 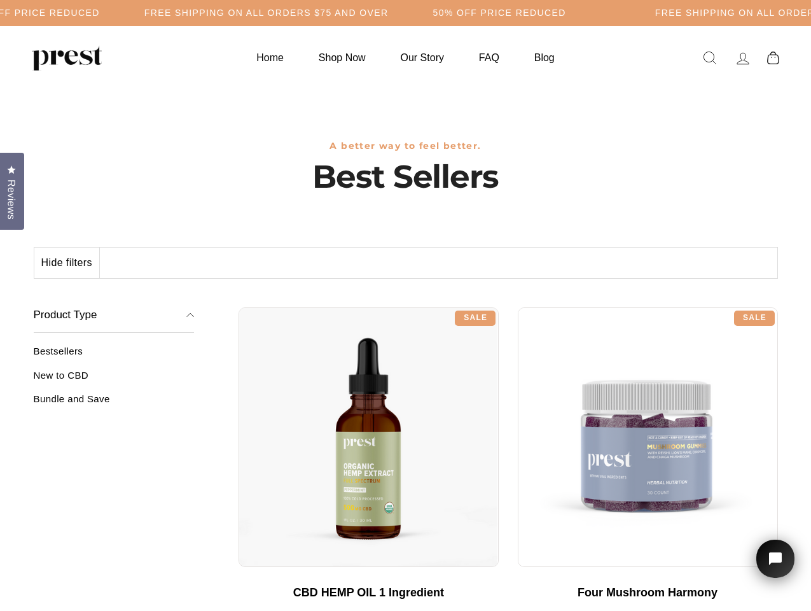 I want to click on h5: Free Shipping on all orders $75 and over, so click(x=267, y=13).